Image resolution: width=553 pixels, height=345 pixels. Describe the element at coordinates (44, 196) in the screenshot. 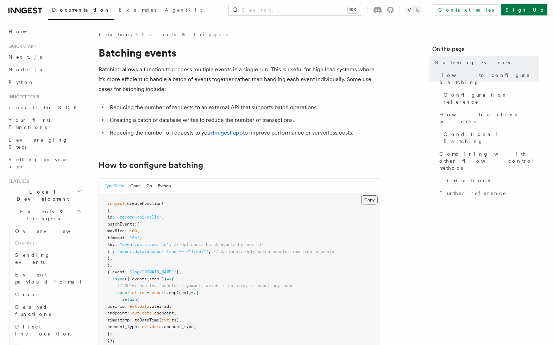

I see `button: Local Development` at that location.